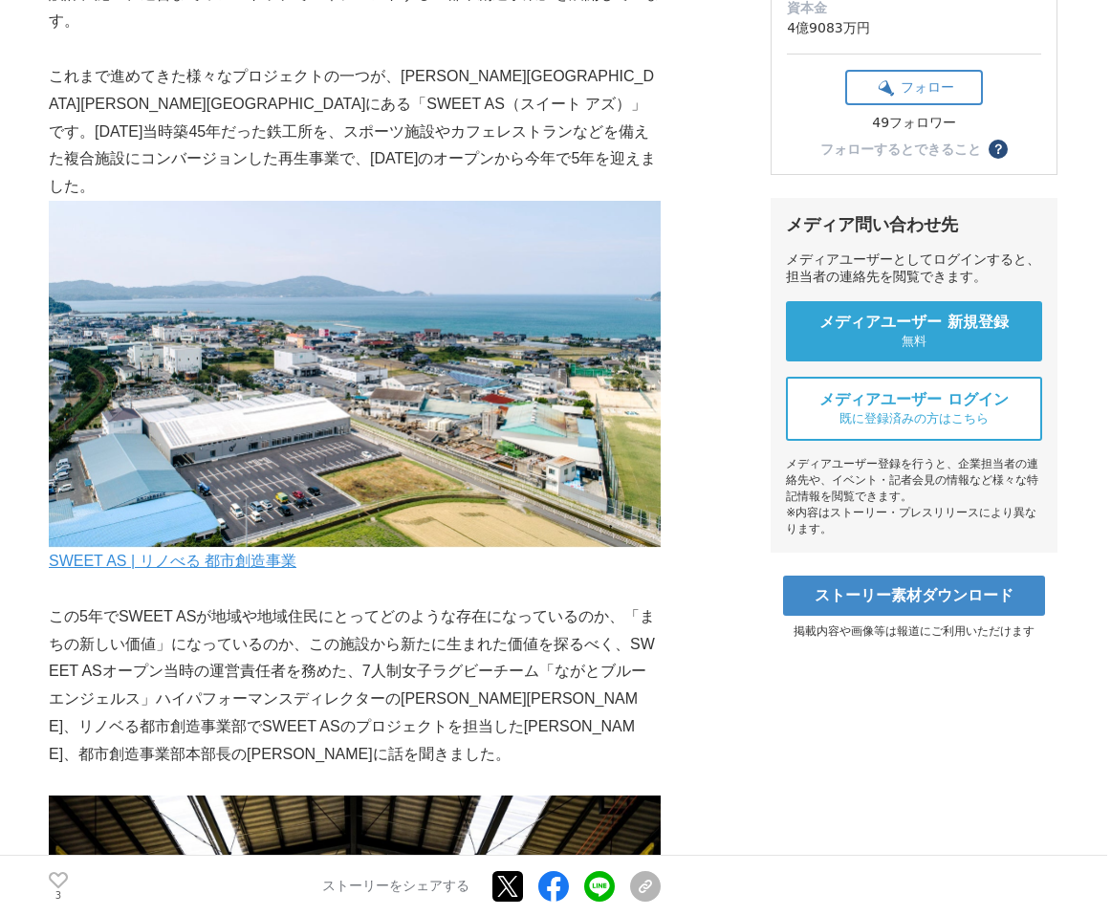  Describe the element at coordinates (914, 225) in the screenshot. I see `div: メディア問い合わせ先` at that location.